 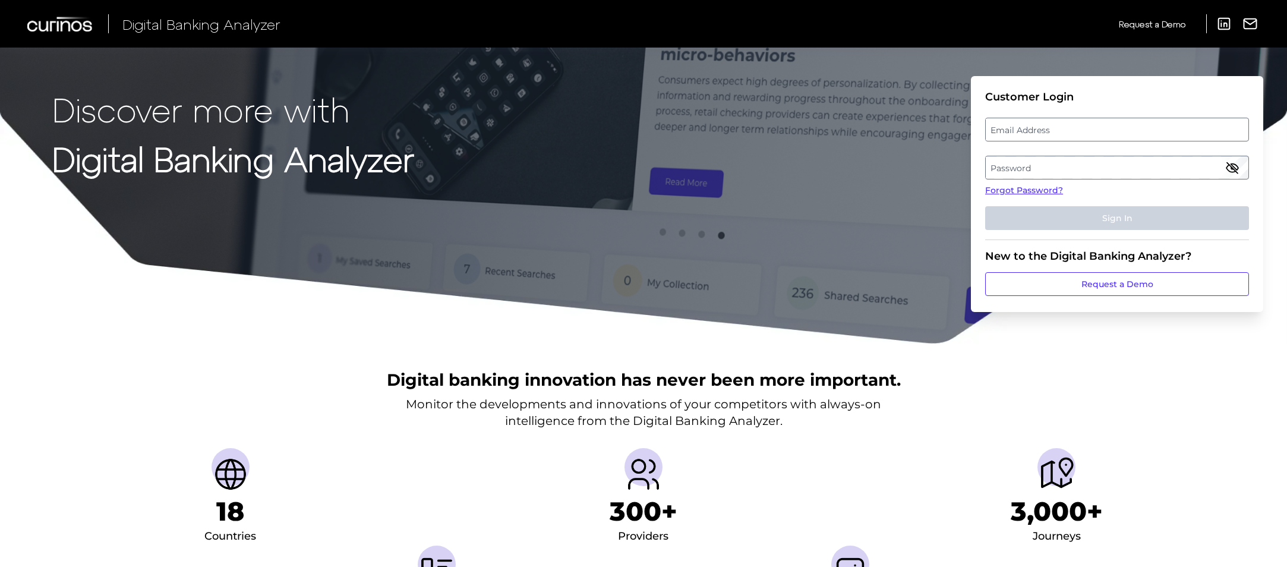 I want to click on p: Discover more with, so click(x=233, y=109).